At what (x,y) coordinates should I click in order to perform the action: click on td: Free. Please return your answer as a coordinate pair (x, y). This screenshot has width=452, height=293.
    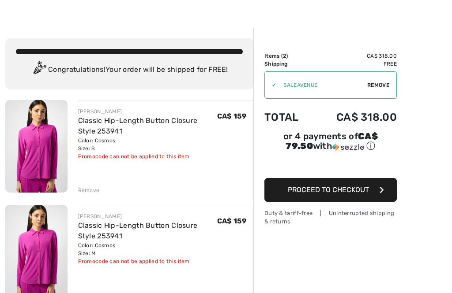
    Looking at the image, I should click on (354, 64).